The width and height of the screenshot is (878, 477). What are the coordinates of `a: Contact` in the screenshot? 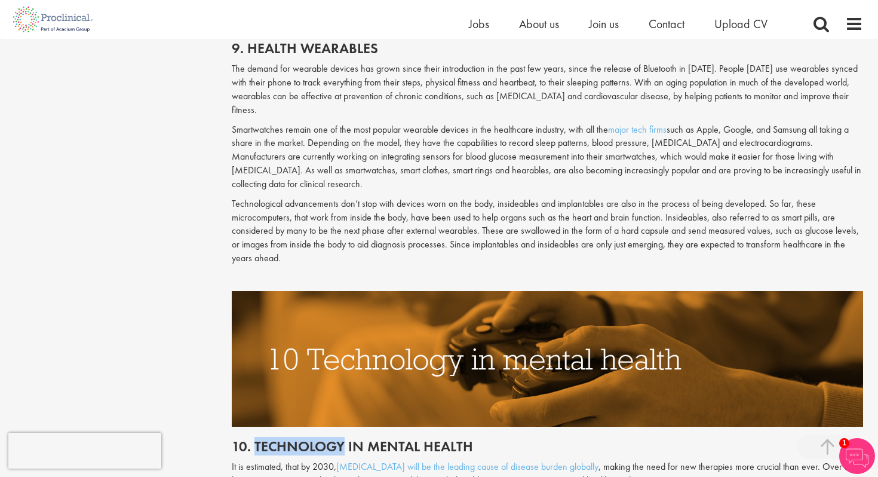 It's located at (667, 24).